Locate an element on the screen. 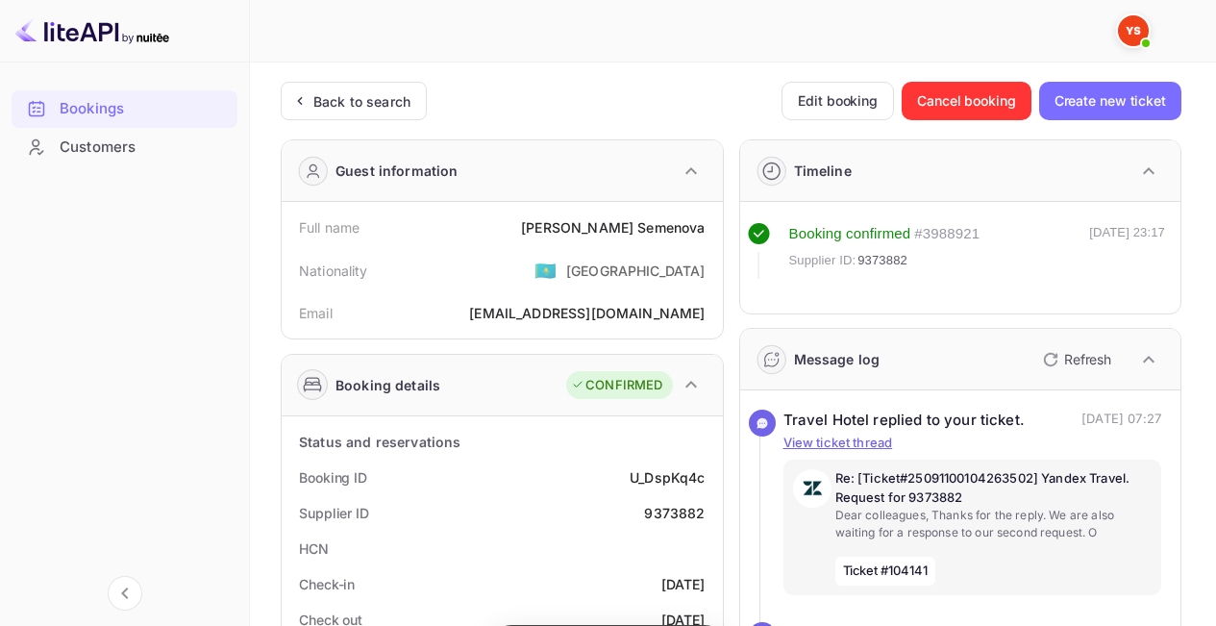 The height and width of the screenshot is (626, 1216). p: View ticket thread is located at coordinates (973, 443).